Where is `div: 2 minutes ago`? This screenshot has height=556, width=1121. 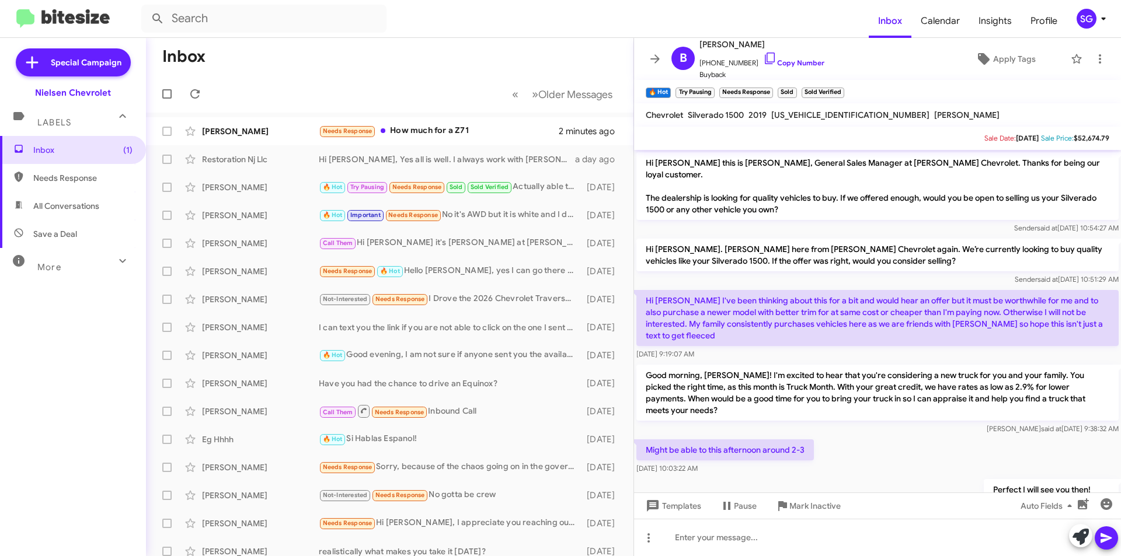
div: 2 minutes ago is located at coordinates (591, 131).